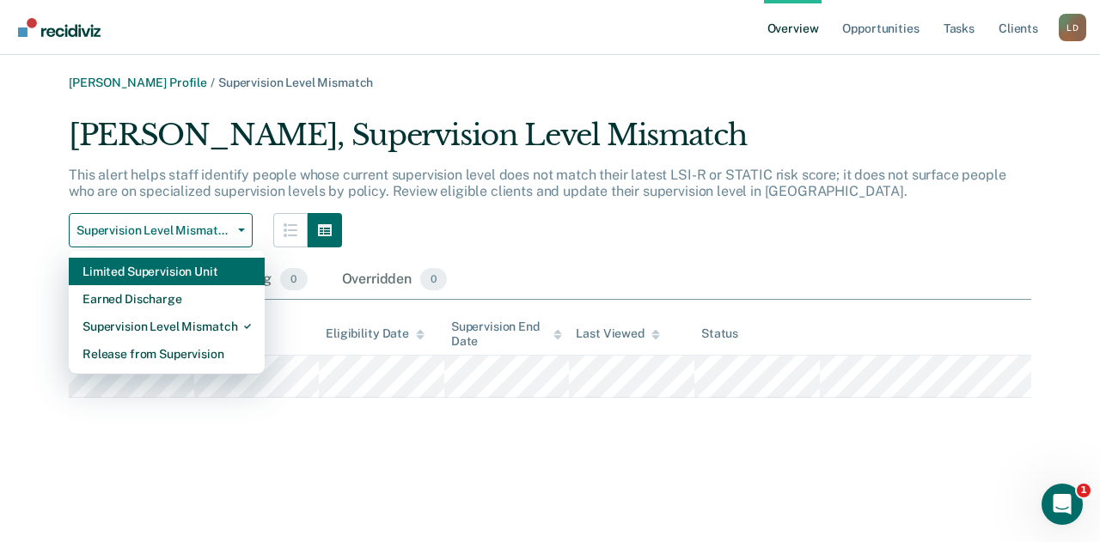 The width and height of the screenshot is (1100, 542). What do you see at coordinates (719, 333) in the screenshot?
I see `div: Status` at bounding box center [719, 333].